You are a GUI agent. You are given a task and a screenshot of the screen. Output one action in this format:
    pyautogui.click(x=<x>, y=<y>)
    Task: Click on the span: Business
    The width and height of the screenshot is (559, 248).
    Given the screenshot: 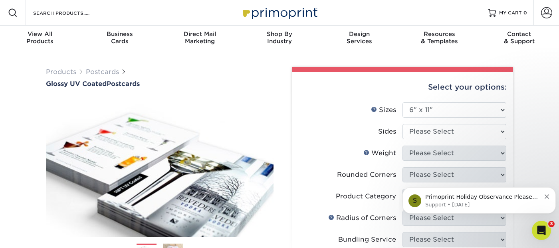 What is the action you would take?
    pyautogui.click(x=120, y=34)
    